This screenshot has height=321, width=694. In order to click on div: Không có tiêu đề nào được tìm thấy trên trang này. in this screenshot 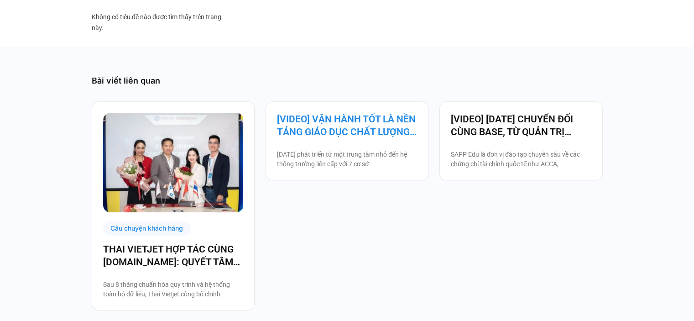, I will do `click(159, 22)`.